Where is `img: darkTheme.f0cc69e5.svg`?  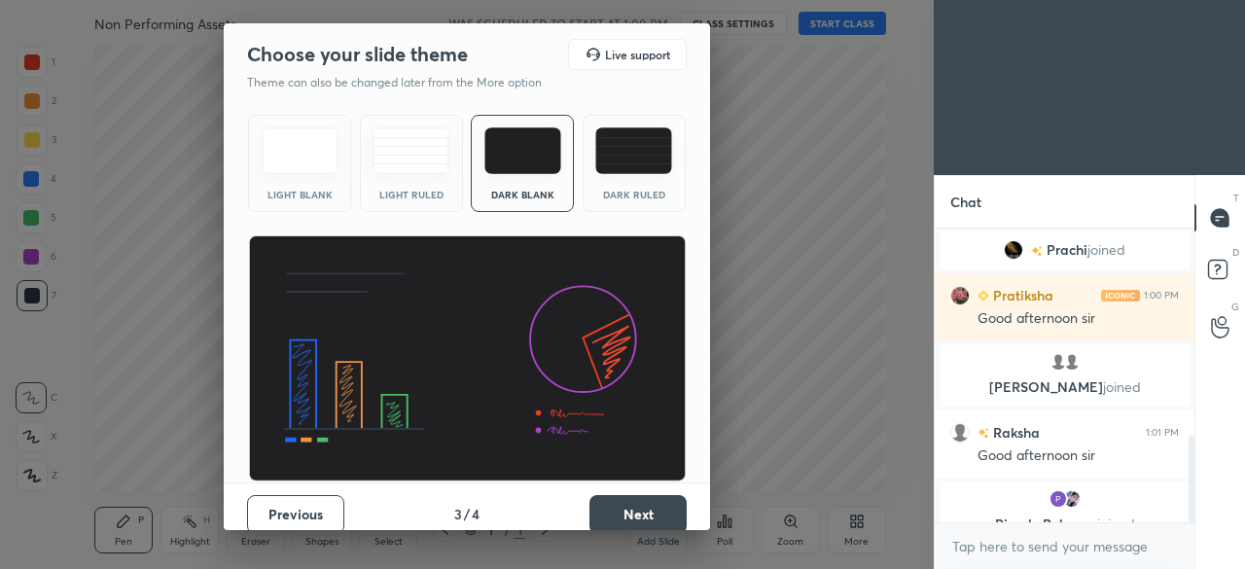 img: darkTheme.f0cc69e5.svg is located at coordinates (522, 151).